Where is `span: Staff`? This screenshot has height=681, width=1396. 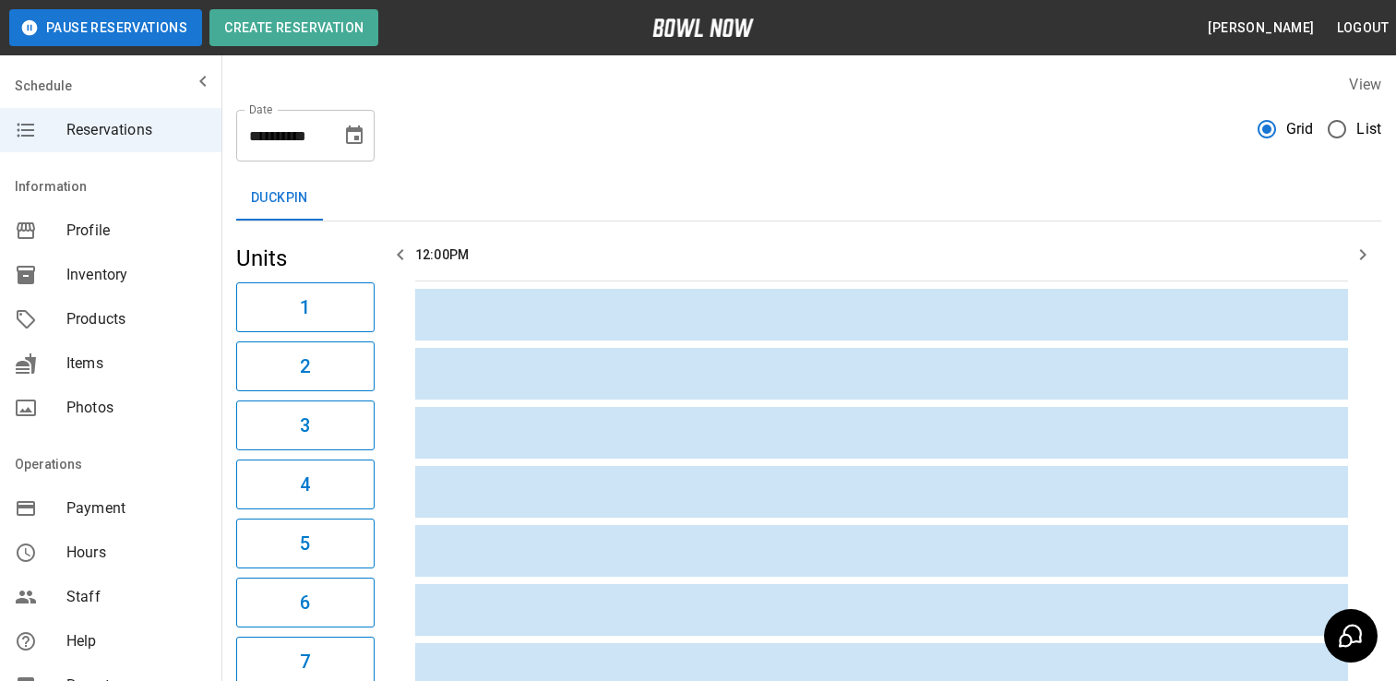 span: Staff is located at coordinates (137, 597).